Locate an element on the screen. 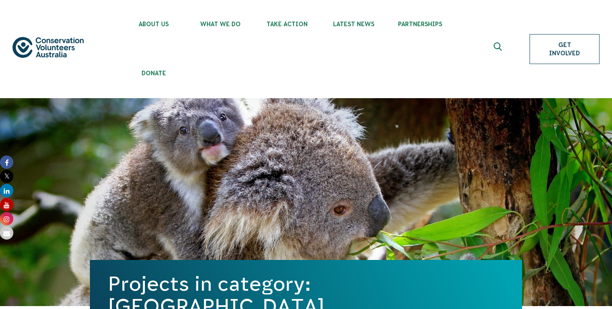 This screenshot has width=612, height=309. span: Donate is located at coordinates (154, 73).